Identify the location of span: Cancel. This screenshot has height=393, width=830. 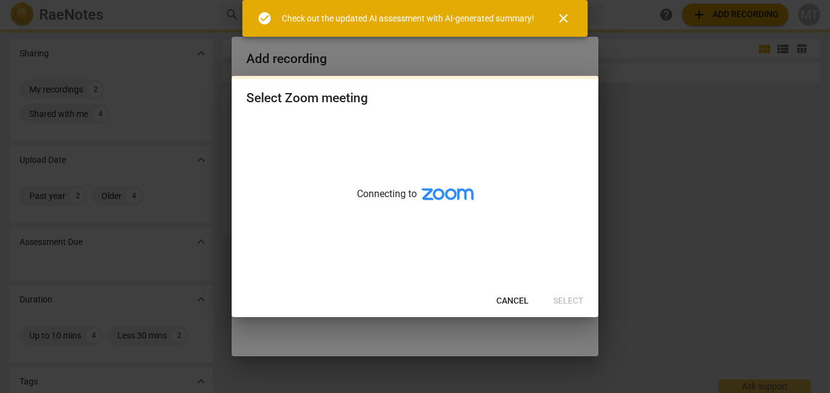
(512, 301).